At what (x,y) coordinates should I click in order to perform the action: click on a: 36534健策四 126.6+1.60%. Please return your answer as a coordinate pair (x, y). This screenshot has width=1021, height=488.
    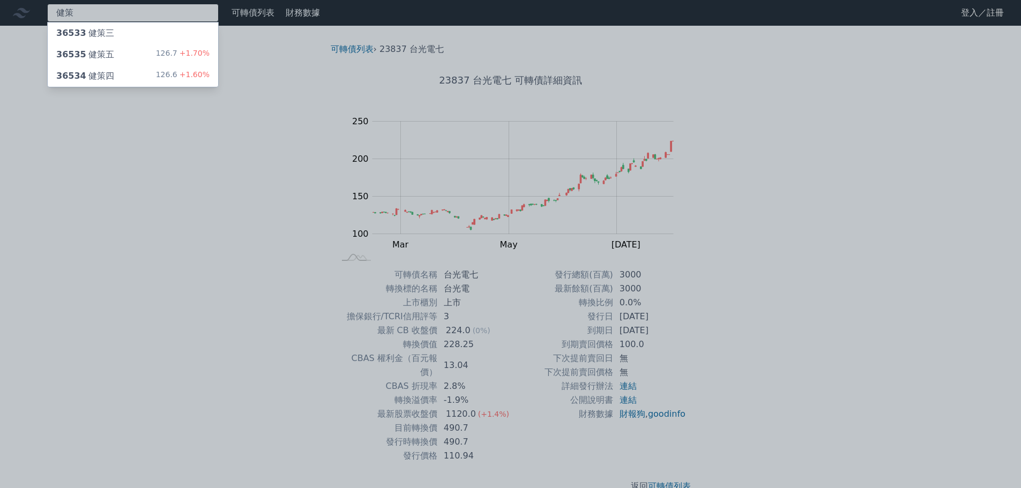
    Looking at the image, I should click on (133, 76).